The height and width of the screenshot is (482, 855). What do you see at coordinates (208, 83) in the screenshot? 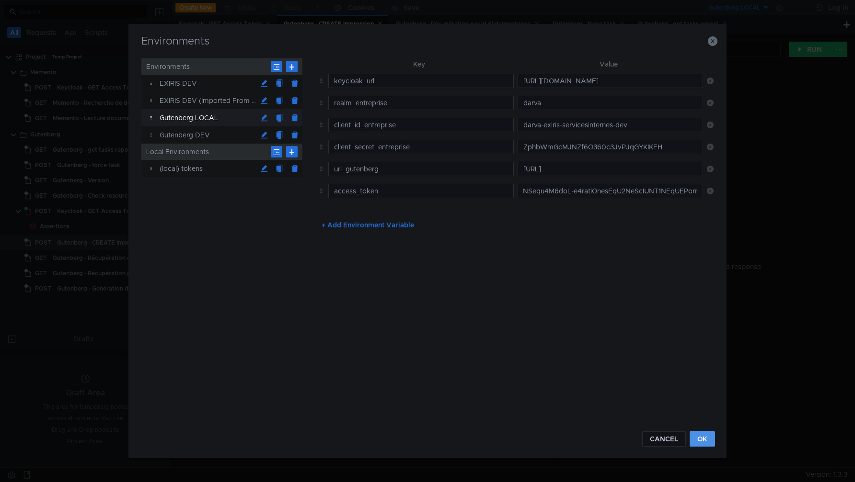
I see `div: EXIRIS DEV` at bounding box center [208, 83].